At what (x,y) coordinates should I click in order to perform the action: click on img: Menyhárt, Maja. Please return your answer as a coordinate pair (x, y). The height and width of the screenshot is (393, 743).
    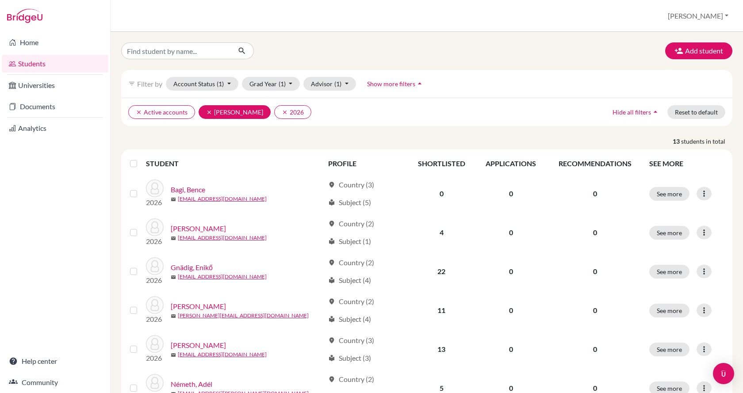
    Looking at the image, I should click on (155, 344).